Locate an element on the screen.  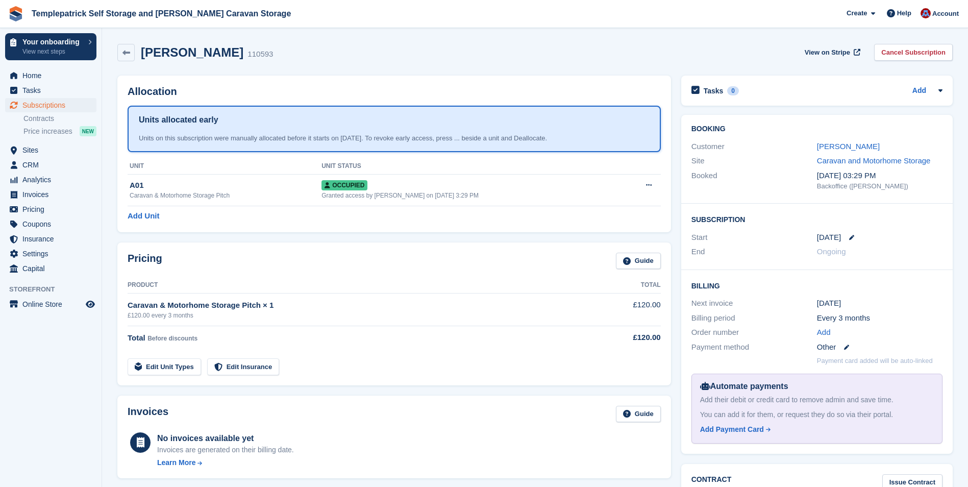
h1: Units allocated early is located at coordinates (179, 120).